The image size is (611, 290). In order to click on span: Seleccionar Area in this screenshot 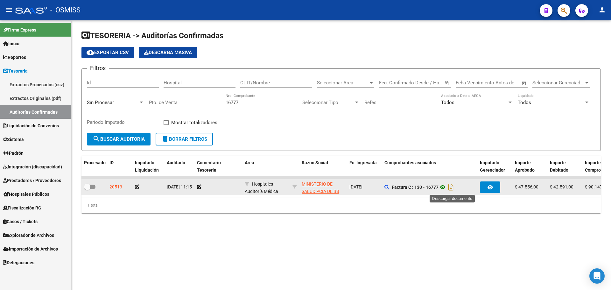, I will do `click(343, 83)`.